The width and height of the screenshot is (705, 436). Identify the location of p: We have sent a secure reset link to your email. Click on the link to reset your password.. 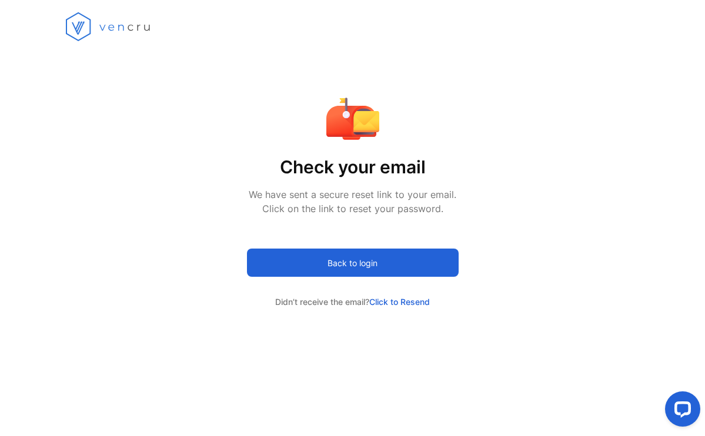
(353, 202).